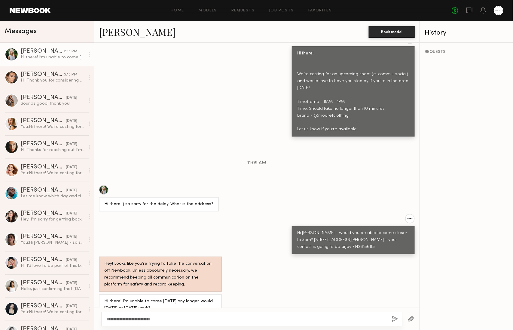  What do you see at coordinates (71, 75) in the screenshot?
I see `div: 5:15 PM` at bounding box center [71, 75].